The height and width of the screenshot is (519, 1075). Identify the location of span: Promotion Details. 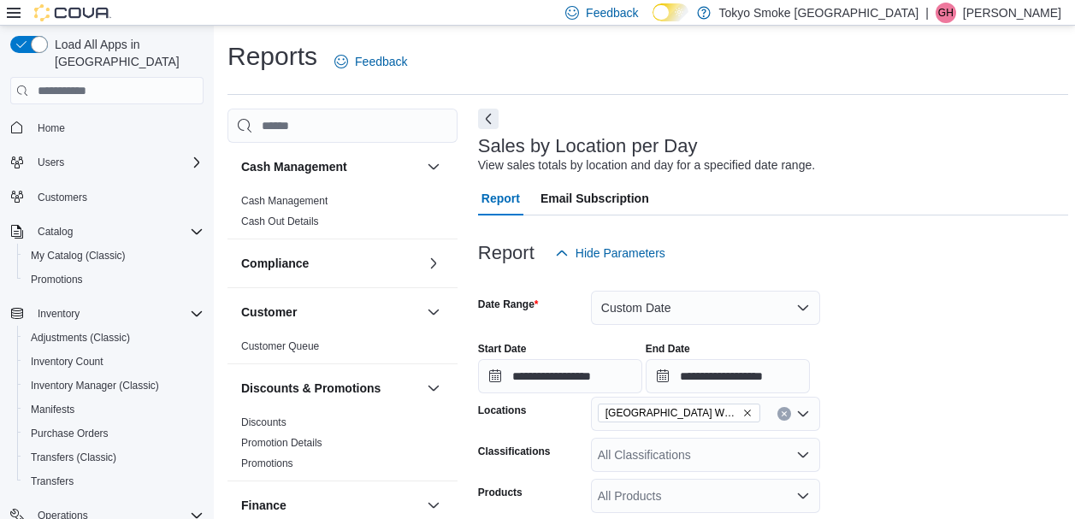
(281, 443).